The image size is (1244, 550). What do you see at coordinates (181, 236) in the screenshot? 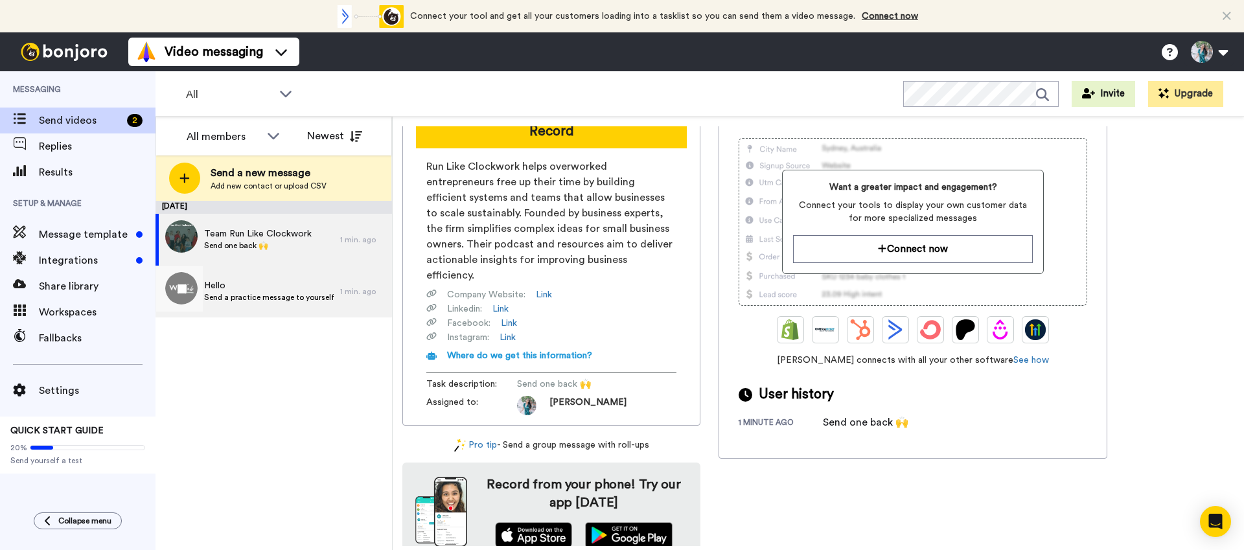
I see `img: 847116bc-0a76-46db-b9c9-92f0372d2945.jpg` at bounding box center [181, 236].